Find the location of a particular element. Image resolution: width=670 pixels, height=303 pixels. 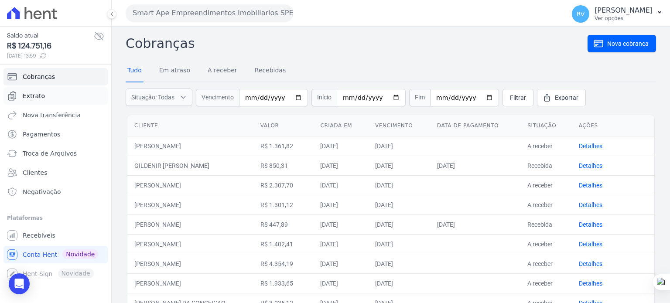

a: Tudo is located at coordinates (134, 71).